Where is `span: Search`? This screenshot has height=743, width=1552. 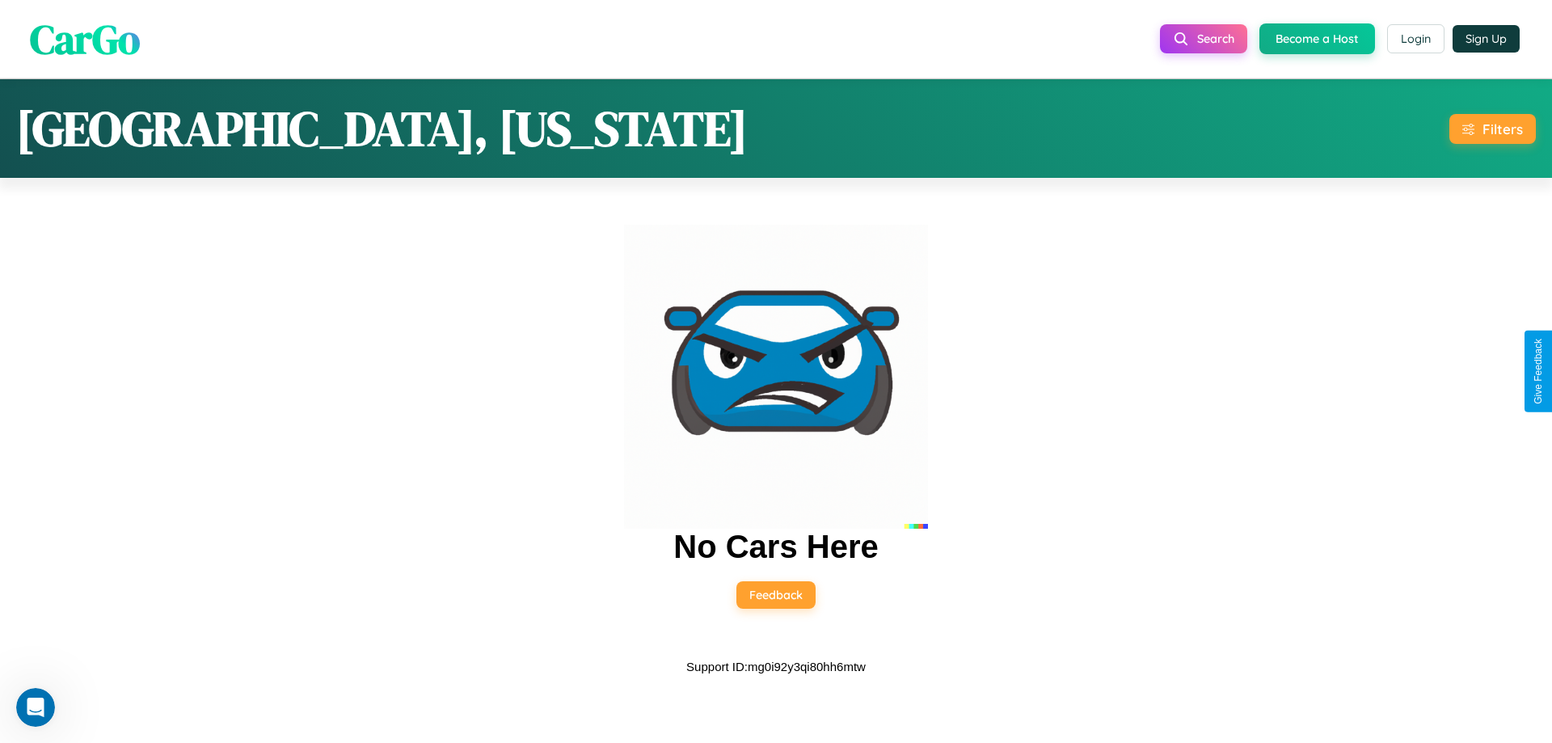 span: Search is located at coordinates (1216, 39).